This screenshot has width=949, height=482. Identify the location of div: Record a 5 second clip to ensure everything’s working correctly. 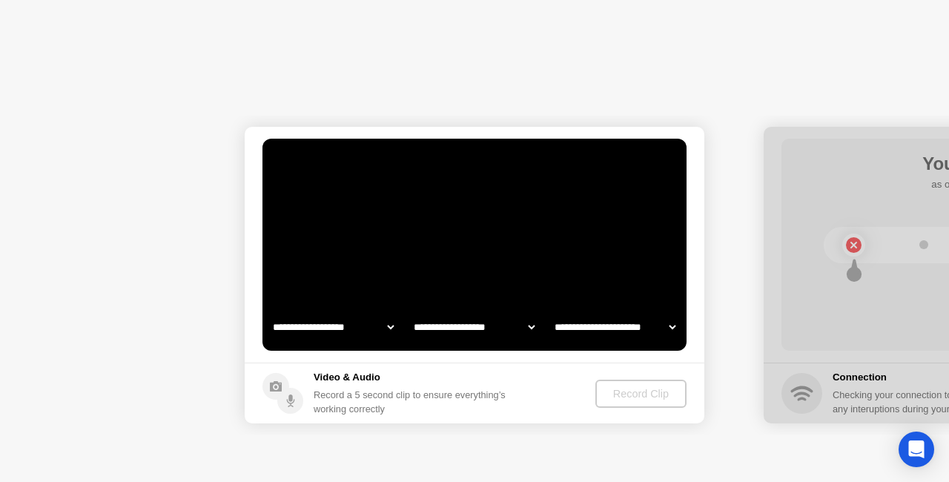
(412, 402).